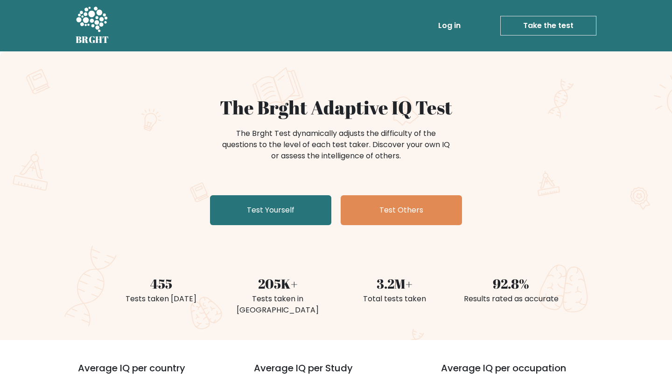  Describe the element at coordinates (92, 40) in the screenshot. I see `h5: BRGHT` at that location.